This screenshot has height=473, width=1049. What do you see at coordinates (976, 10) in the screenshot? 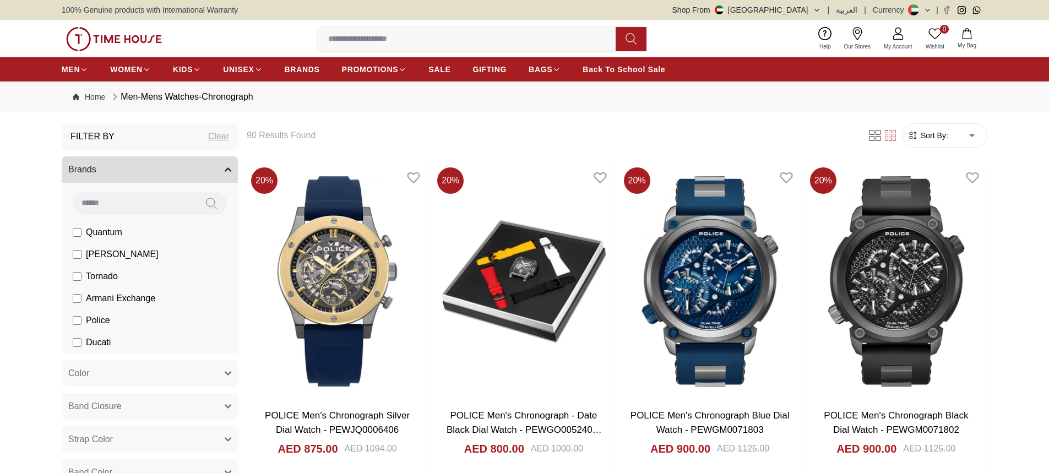
I see `a: Whatsapp` at bounding box center [976, 10].